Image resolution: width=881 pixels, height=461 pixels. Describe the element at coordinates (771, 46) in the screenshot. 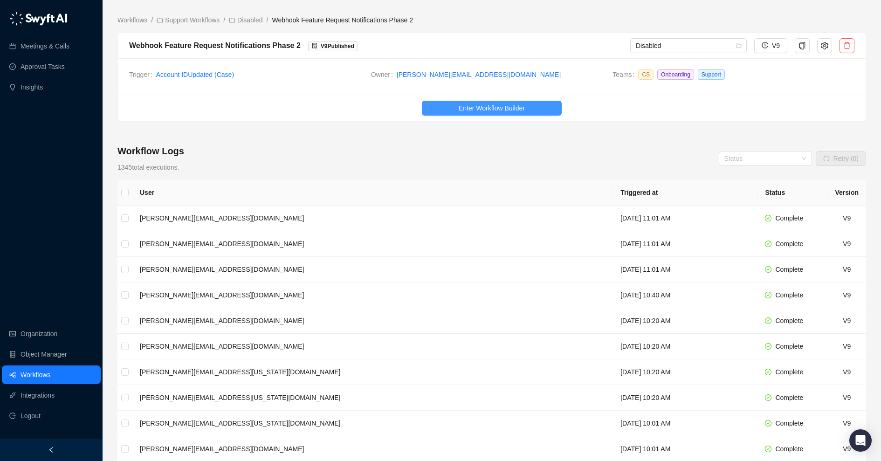

I see `button: V9` at that location.